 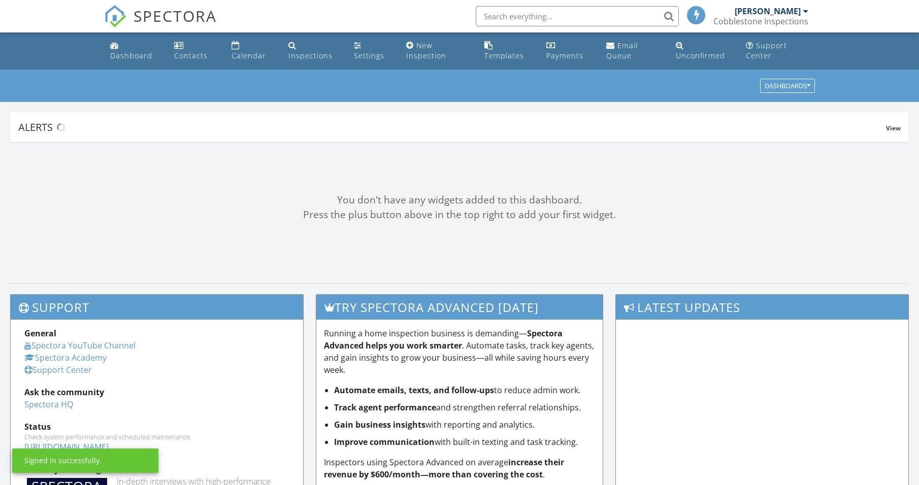 I want to click on button: Dashboards, so click(x=788, y=86).